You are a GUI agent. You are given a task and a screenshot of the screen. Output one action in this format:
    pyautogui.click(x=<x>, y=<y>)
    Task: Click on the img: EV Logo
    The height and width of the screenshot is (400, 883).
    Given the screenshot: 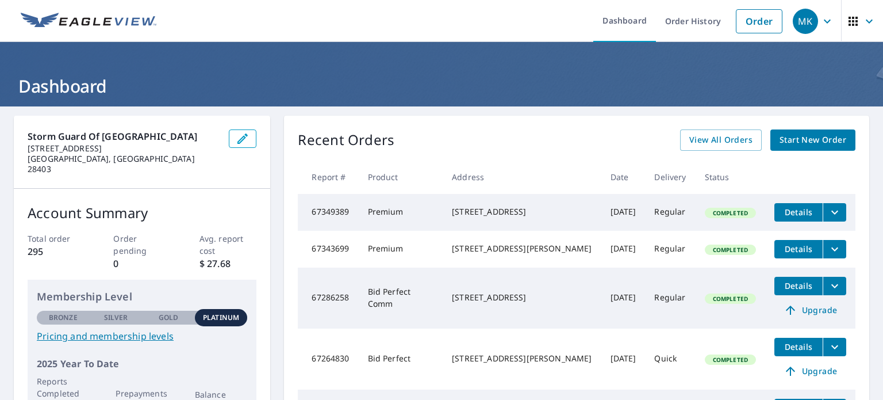 What is the action you would take?
    pyautogui.click(x=89, y=21)
    